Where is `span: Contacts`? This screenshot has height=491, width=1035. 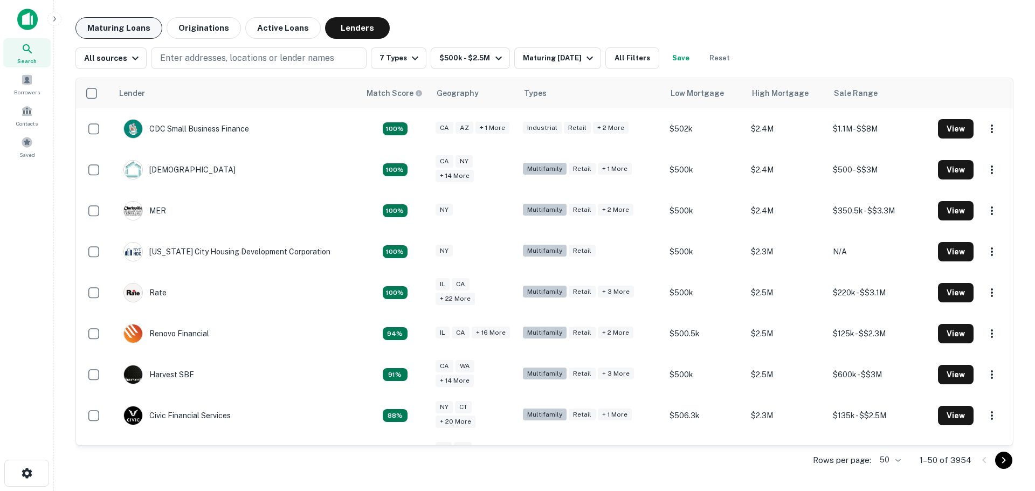
span: Contacts is located at coordinates (27, 123).